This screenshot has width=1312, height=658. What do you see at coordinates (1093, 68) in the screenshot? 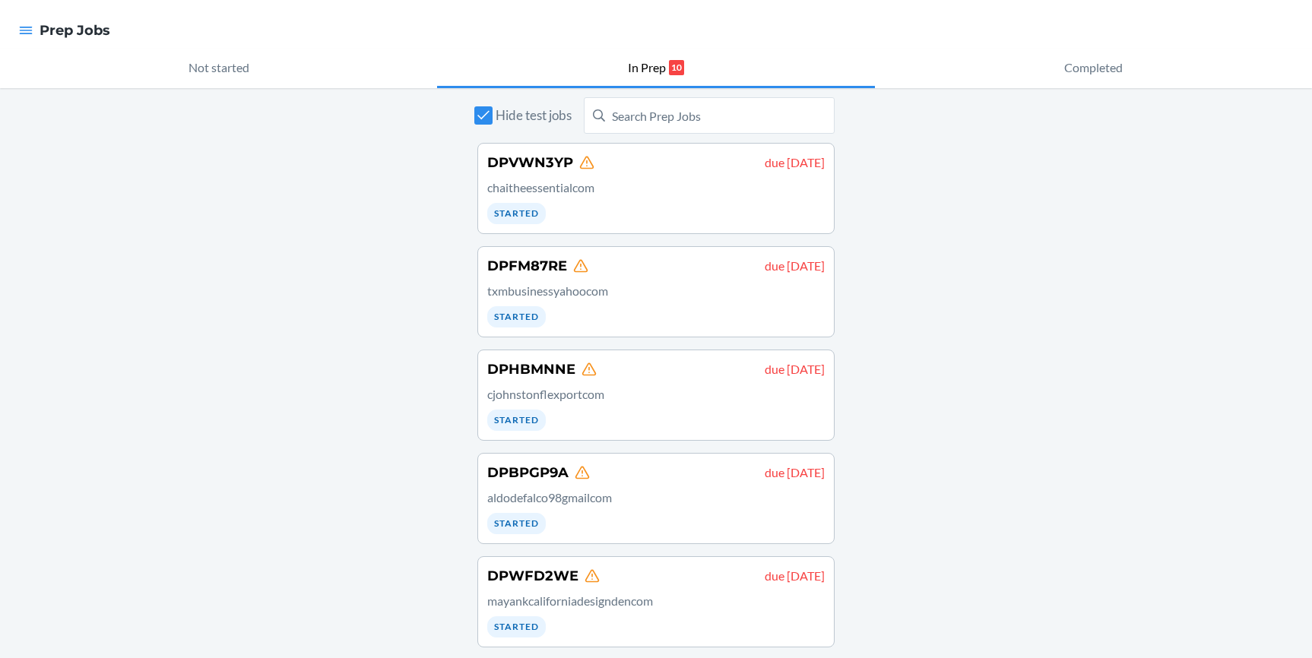
I see `p: Completed` at bounding box center [1093, 68].